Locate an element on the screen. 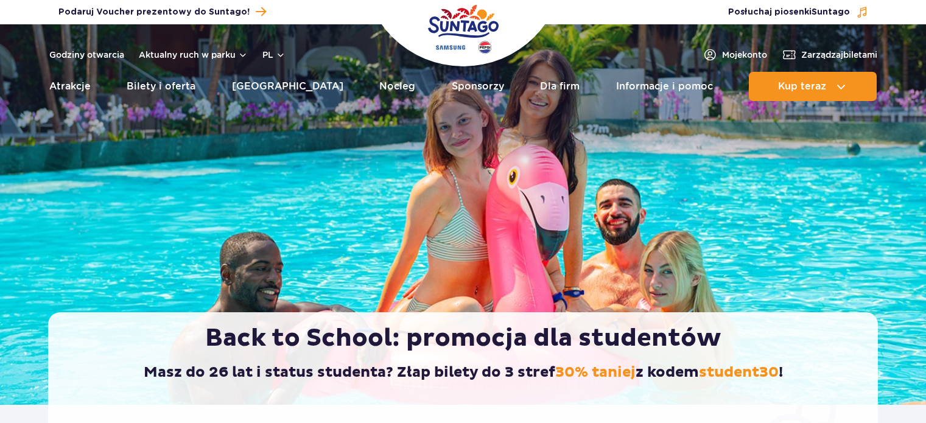 Image resolution: width=926 pixels, height=423 pixels. a: Bilety i oferta is located at coordinates (161, 86).